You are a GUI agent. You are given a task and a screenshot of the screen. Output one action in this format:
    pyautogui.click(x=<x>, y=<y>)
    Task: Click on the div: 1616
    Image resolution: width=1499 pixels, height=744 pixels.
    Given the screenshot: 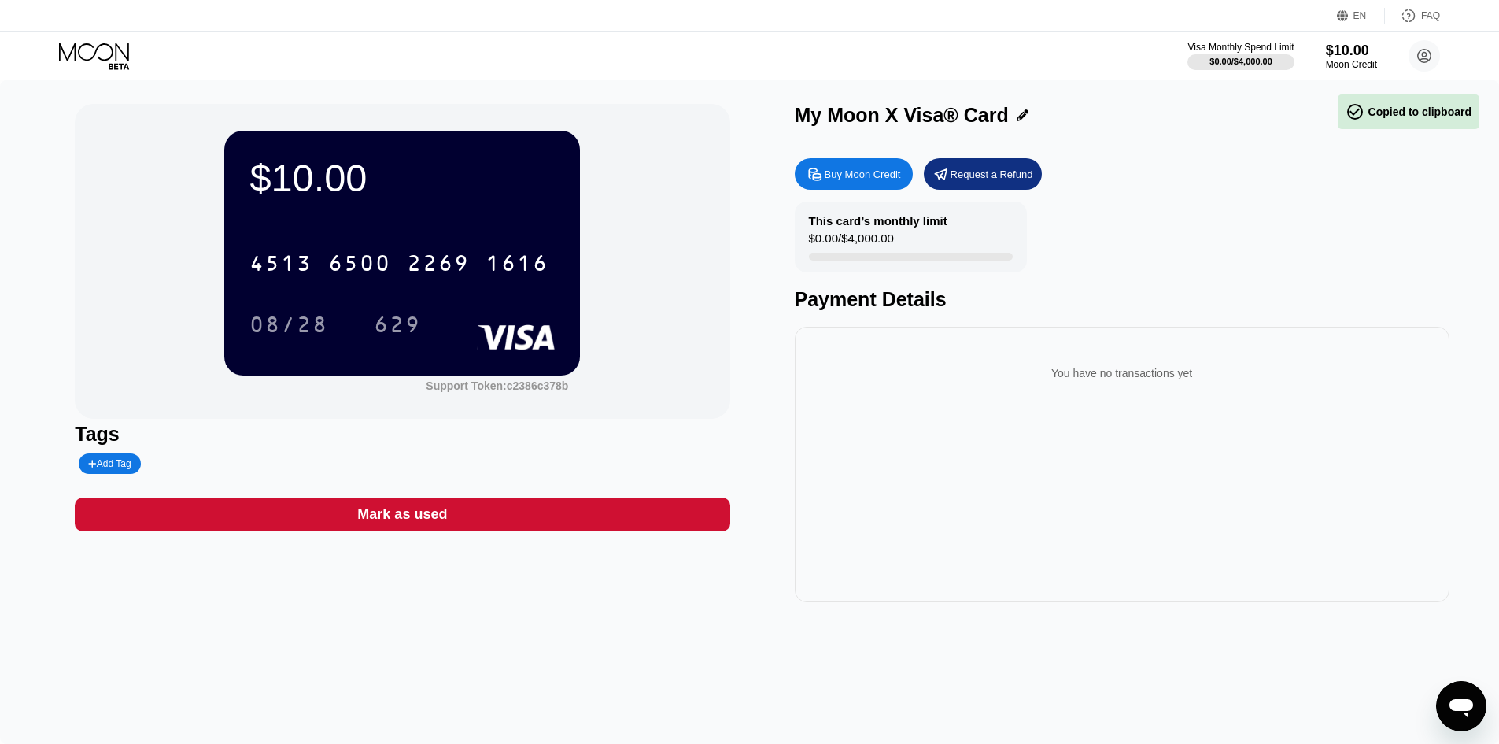 What is the action you would take?
    pyautogui.click(x=517, y=265)
    